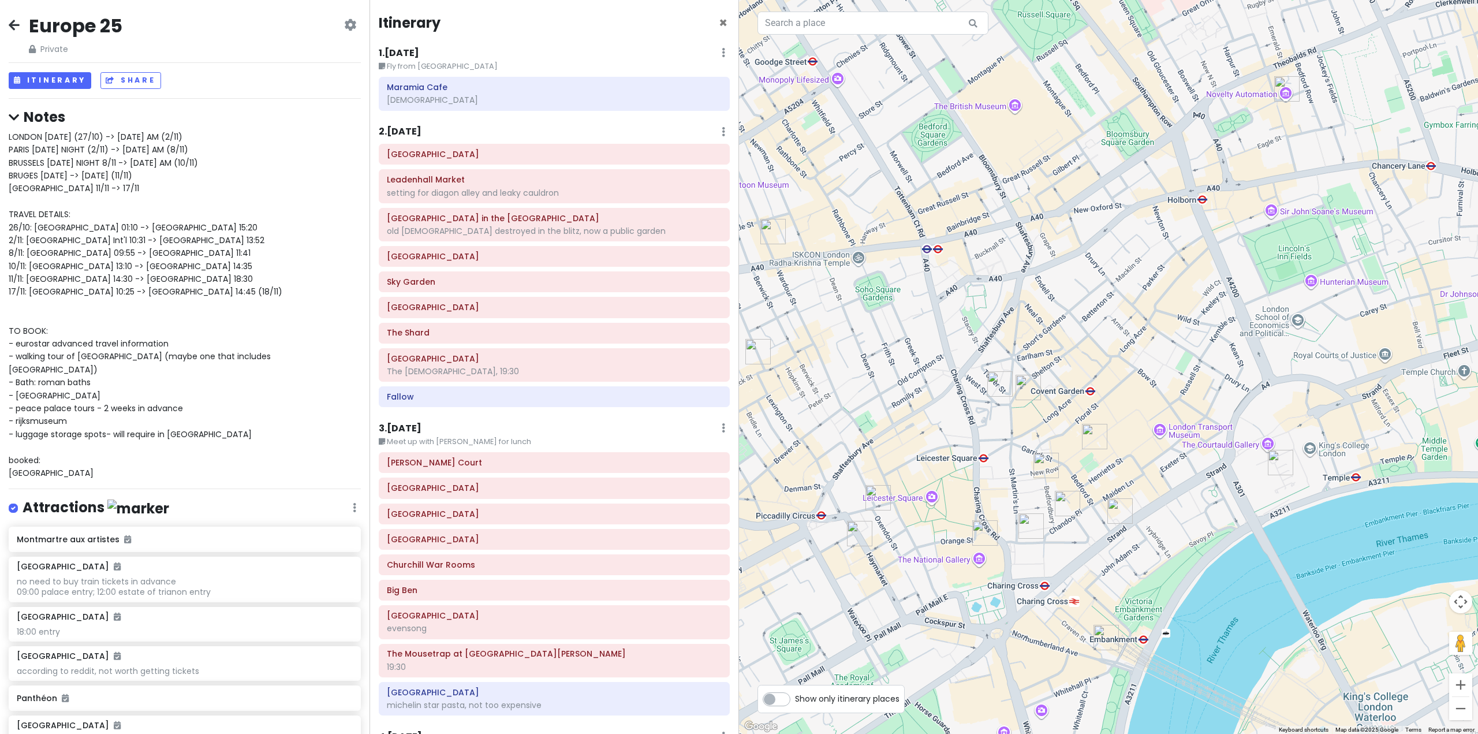 The width and height of the screenshot is (1478, 734). What do you see at coordinates (554, 705) in the screenshot?
I see `div: michelin star pasta, not too expensive` at bounding box center [554, 705].